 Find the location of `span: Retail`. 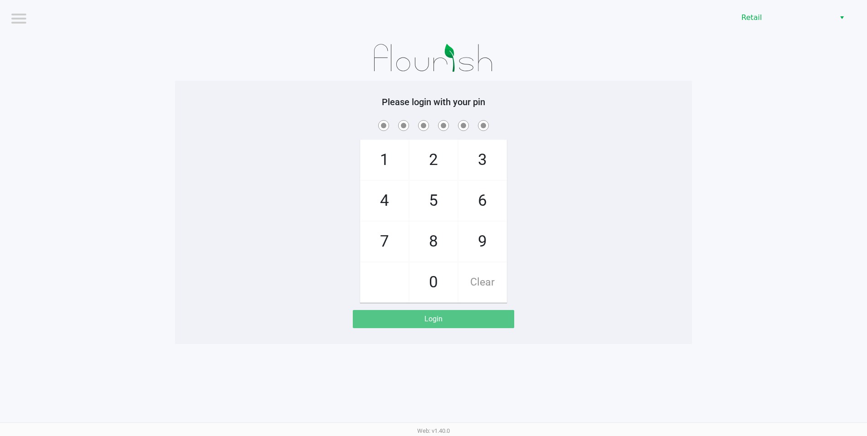

span: Retail is located at coordinates (785, 18).